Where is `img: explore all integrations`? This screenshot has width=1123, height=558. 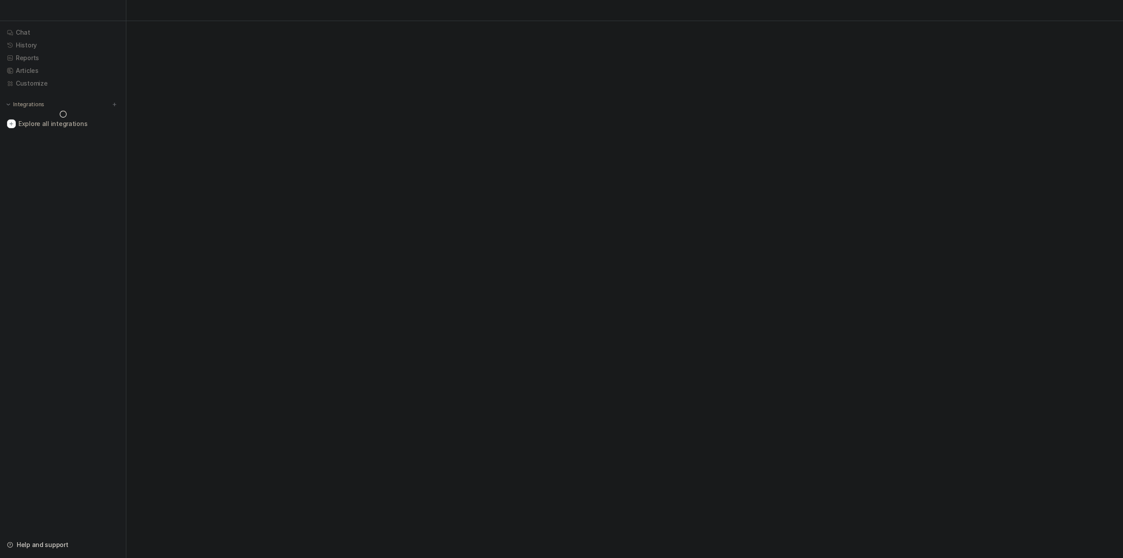
img: explore all integrations is located at coordinates (11, 124).